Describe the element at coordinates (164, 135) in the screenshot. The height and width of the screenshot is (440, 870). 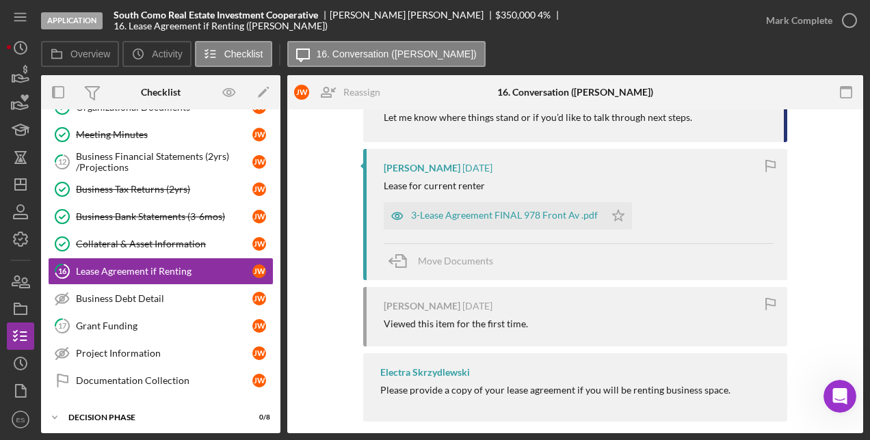
I see `div: Meeting Minutes` at that location.